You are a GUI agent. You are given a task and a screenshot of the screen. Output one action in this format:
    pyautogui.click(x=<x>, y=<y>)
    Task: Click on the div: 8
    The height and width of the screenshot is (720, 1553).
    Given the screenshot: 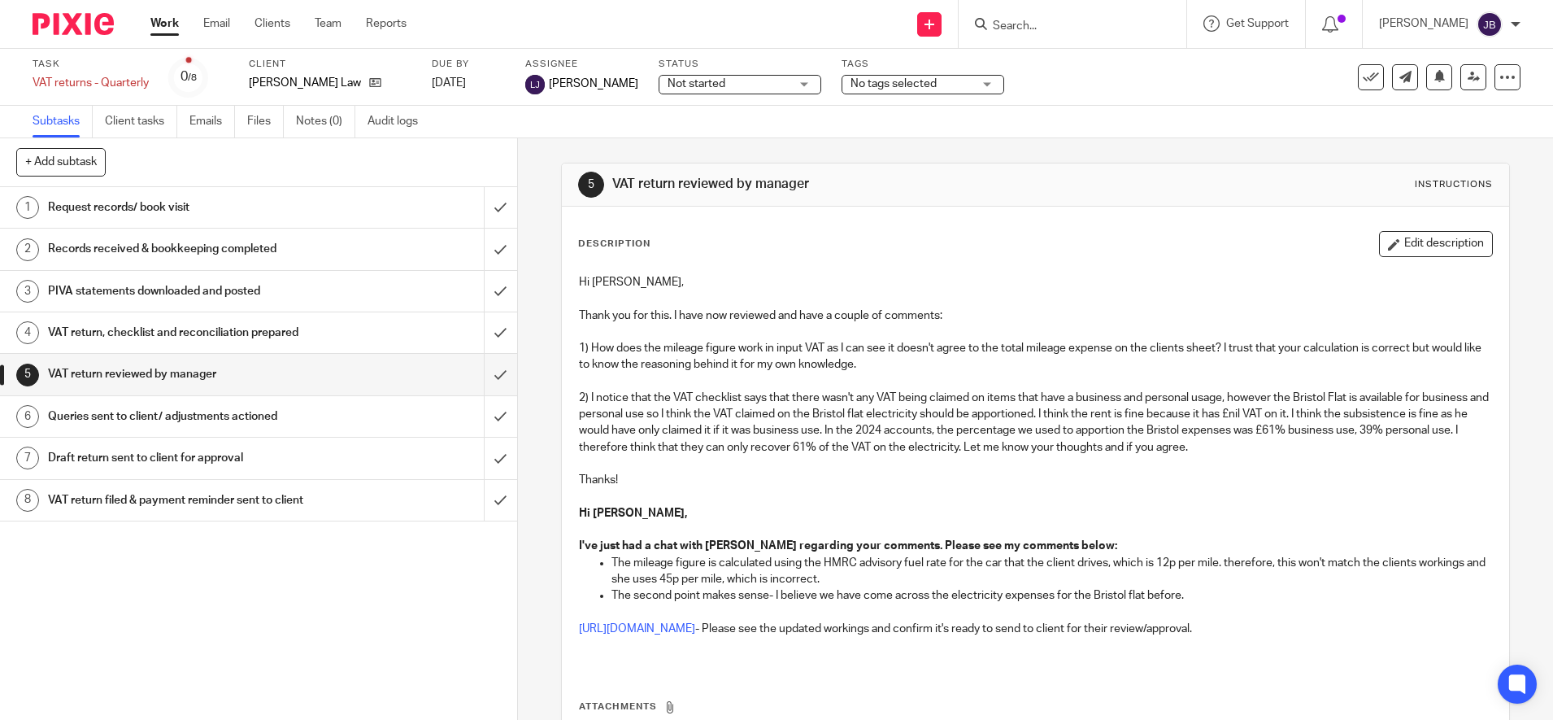 What is the action you would take?
    pyautogui.click(x=28, y=500)
    